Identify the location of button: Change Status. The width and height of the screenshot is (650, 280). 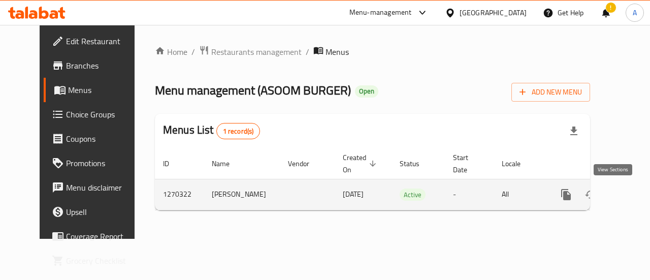
(590, 194).